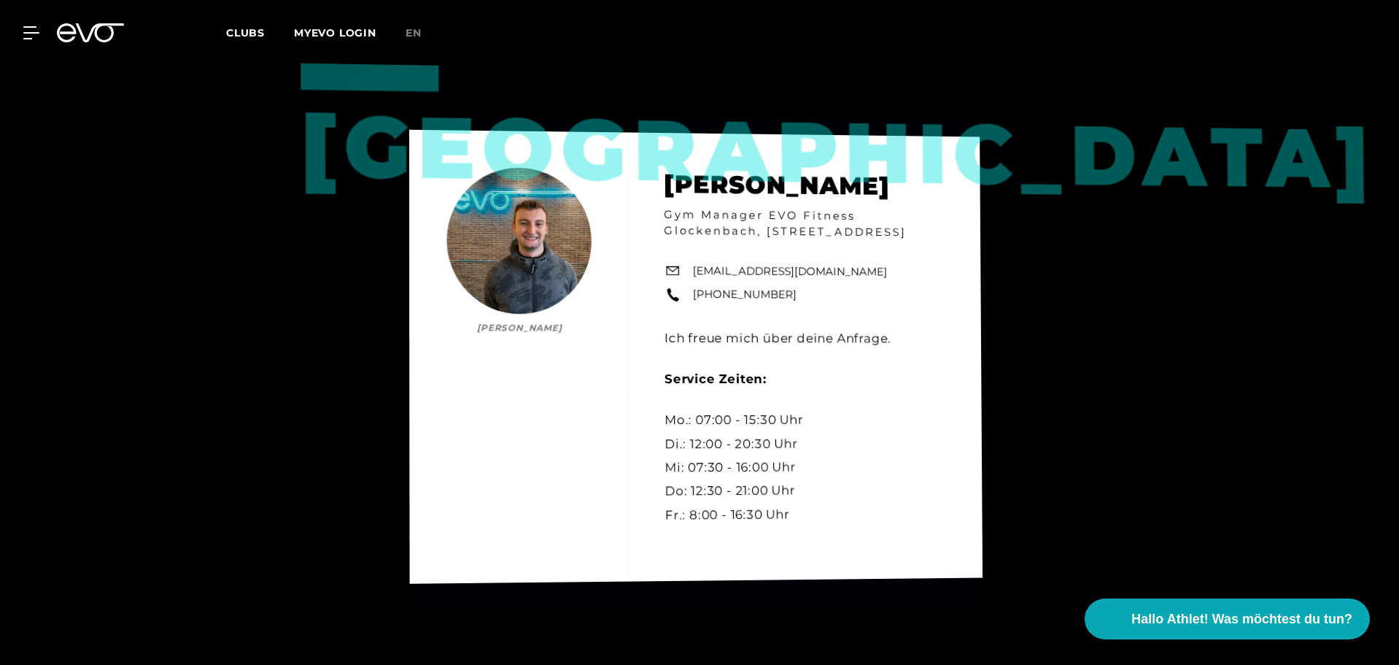 The height and width of the screenshot is (665, 1399). Describe the element at coordinates (1242, 619) in the screenshot. I see `span: Hallo Athlet! Was möchtest du tun?` at that location.